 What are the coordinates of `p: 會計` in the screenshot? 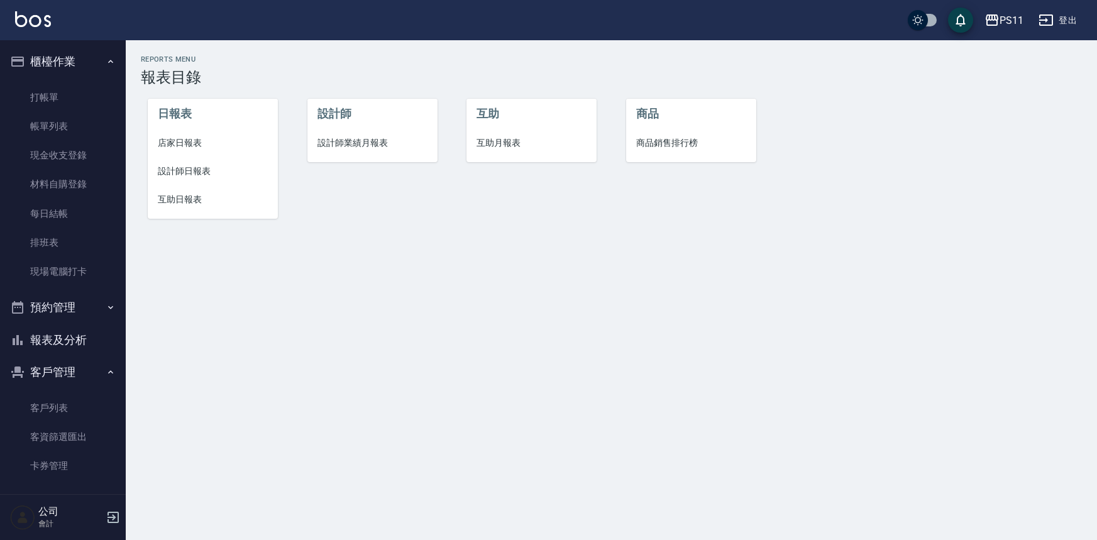 It's located at (70, 523).